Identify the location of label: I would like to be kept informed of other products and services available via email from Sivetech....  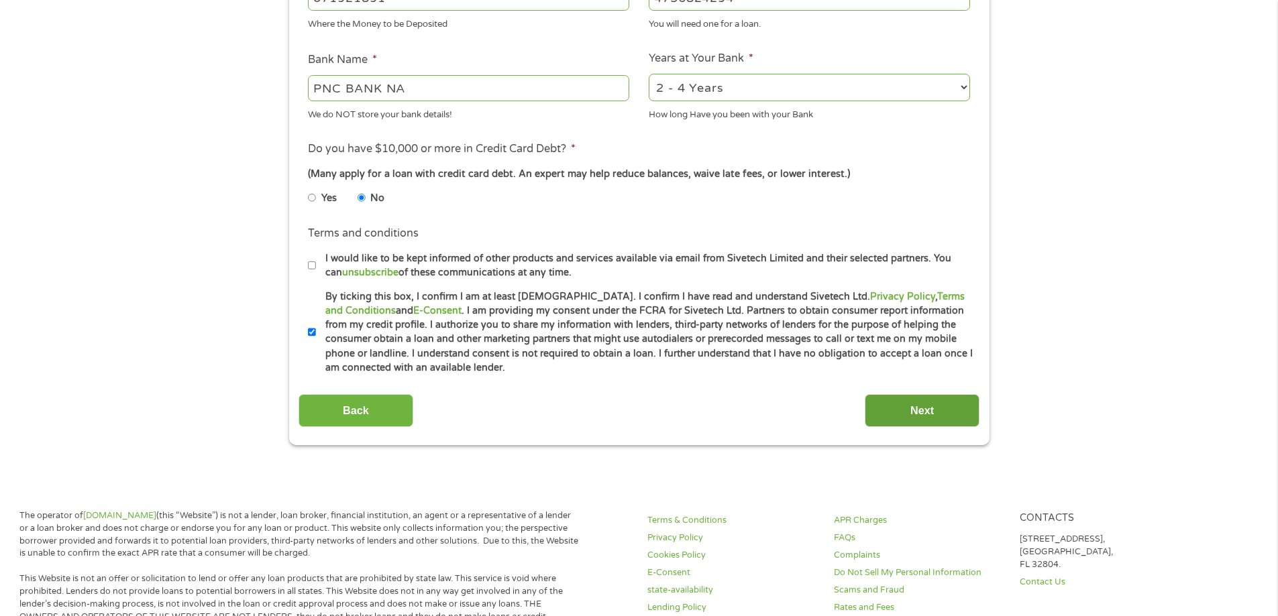
(644, 266).